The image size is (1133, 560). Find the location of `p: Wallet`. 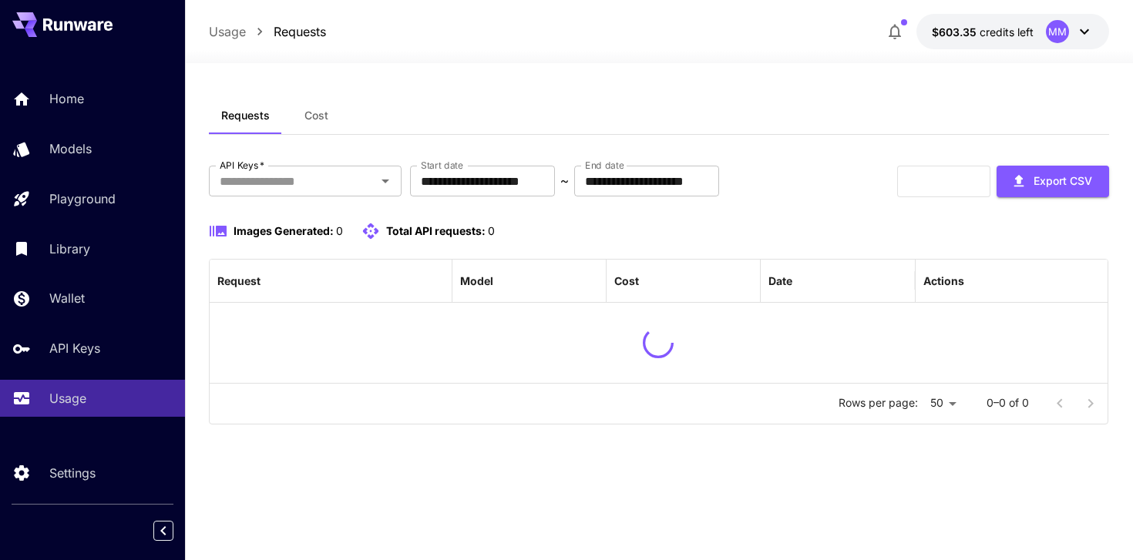

p: Wallet is located at coordinates (67, 298).